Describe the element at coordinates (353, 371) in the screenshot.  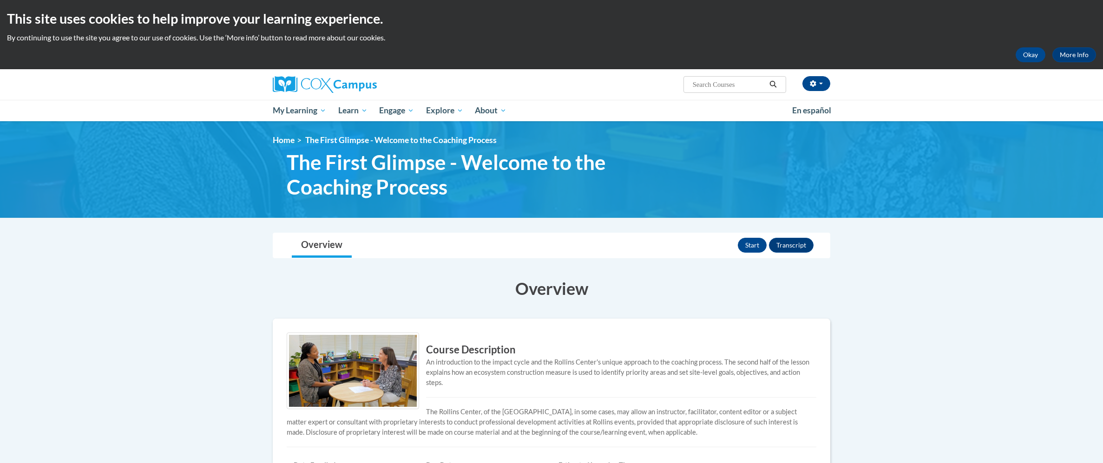
I see `img: Course logo image` at that location.